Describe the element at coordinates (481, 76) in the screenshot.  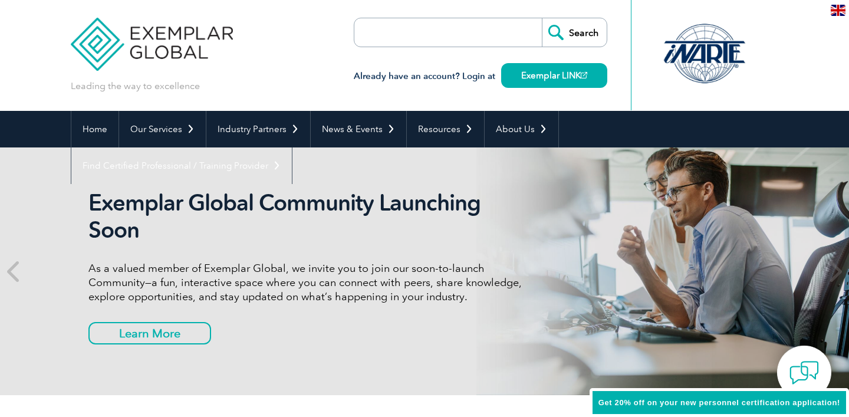
I see `h3: Already have an account? Login at` at that location.